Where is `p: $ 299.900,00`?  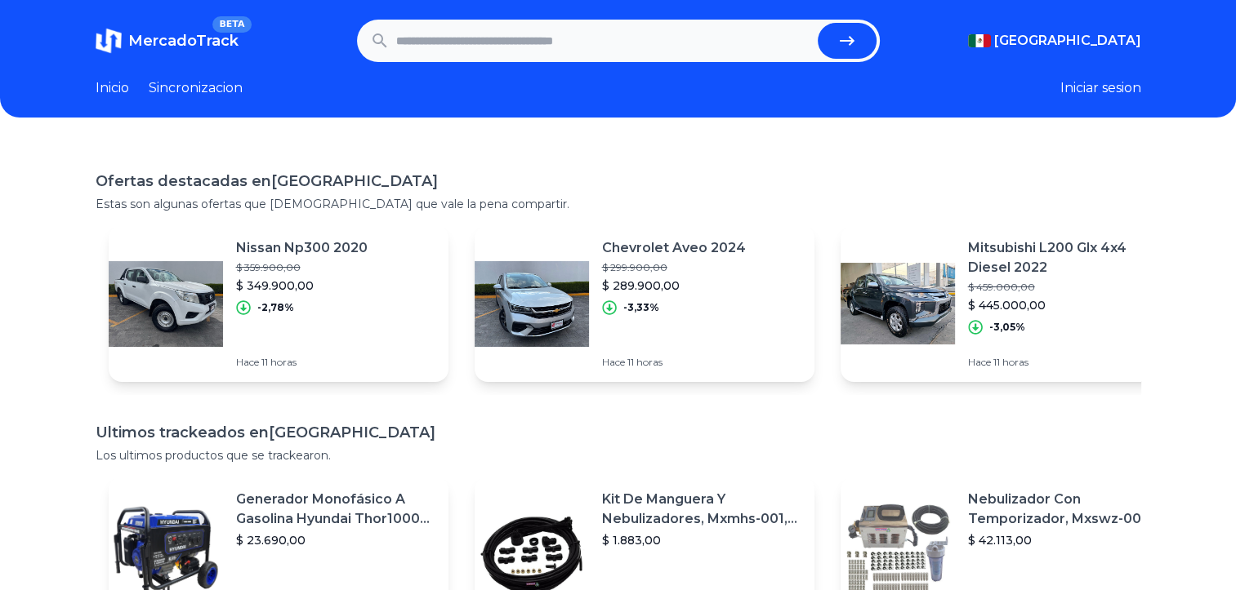
p: $ 299.900,00 is located at coordinates (674, 268).